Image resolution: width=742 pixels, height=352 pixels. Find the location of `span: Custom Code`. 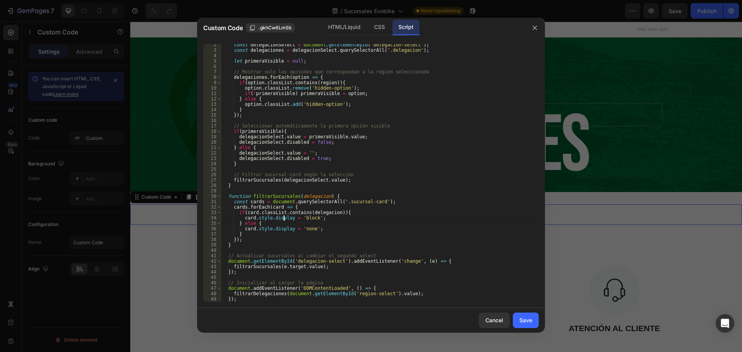

span: Custom Code is located at coordinates (223, 28).